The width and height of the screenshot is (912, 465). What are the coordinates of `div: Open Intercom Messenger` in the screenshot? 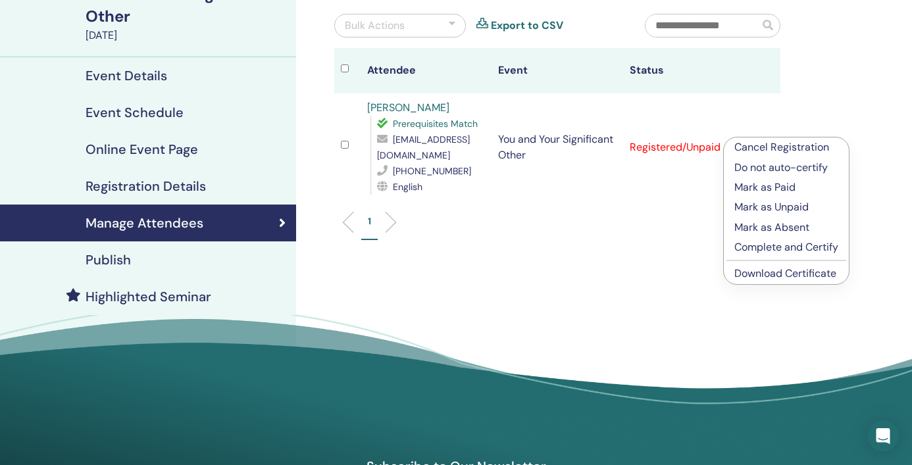 It's located at (883, 436).